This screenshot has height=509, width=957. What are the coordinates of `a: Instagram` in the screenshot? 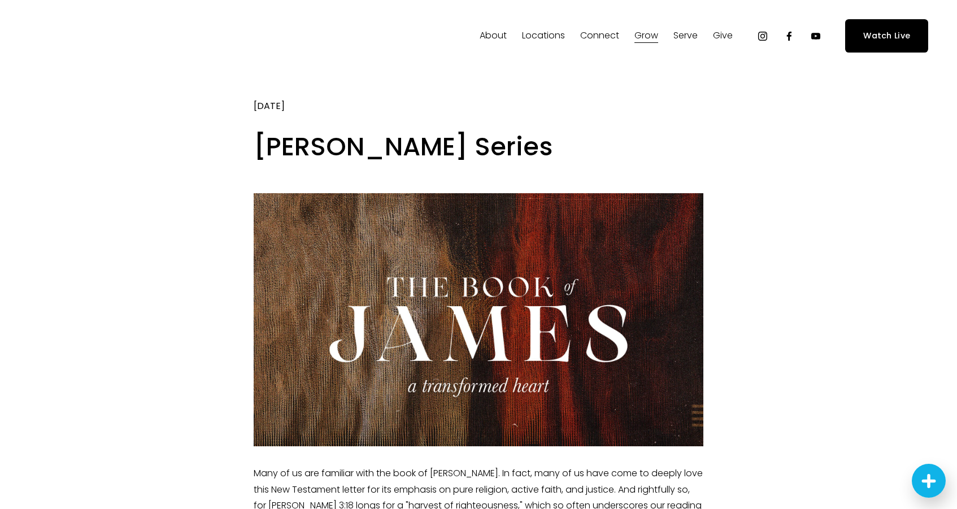 It's located at (763, 36).